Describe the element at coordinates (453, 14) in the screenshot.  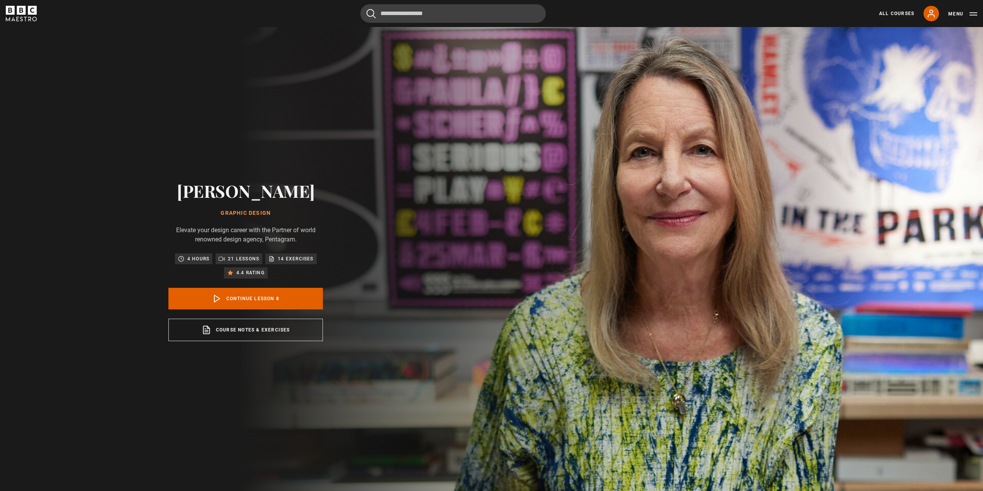
I see `input: Search` at that location.